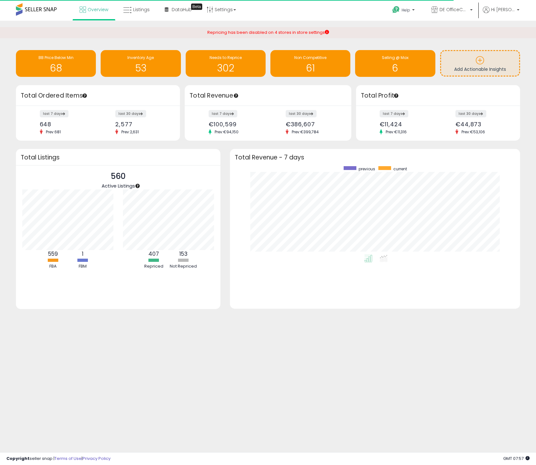 The width and height of the screenshot is (536, 465). Describe the element at coordinates (367, 169) in the screenshot. I see `span: previous` at that location.